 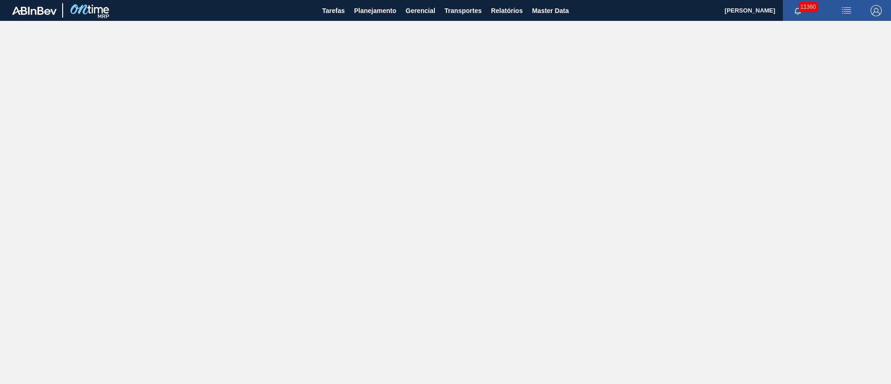 I want to click on button: Notificações, so click(x=798, y=11).